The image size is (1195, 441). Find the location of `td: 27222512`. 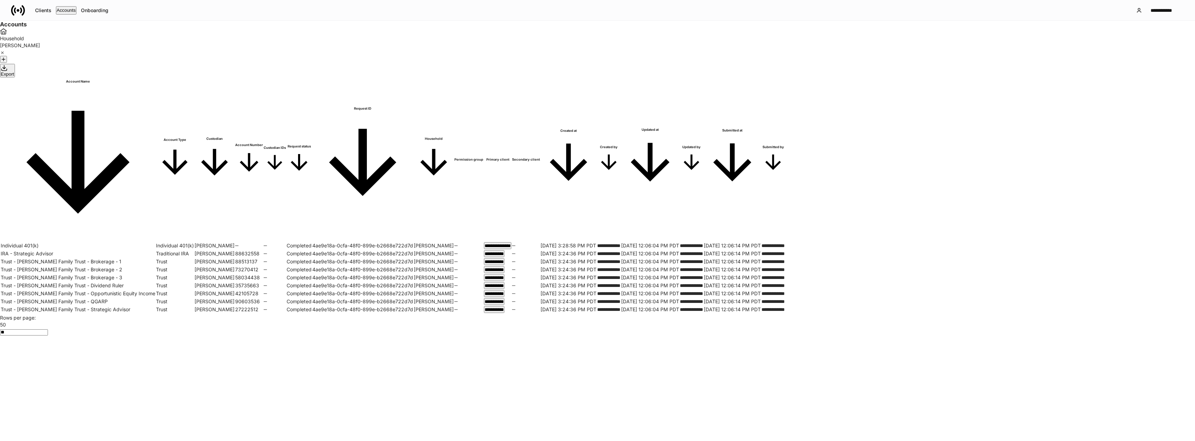

td: 27222512 is located at coordinates (249, 309).